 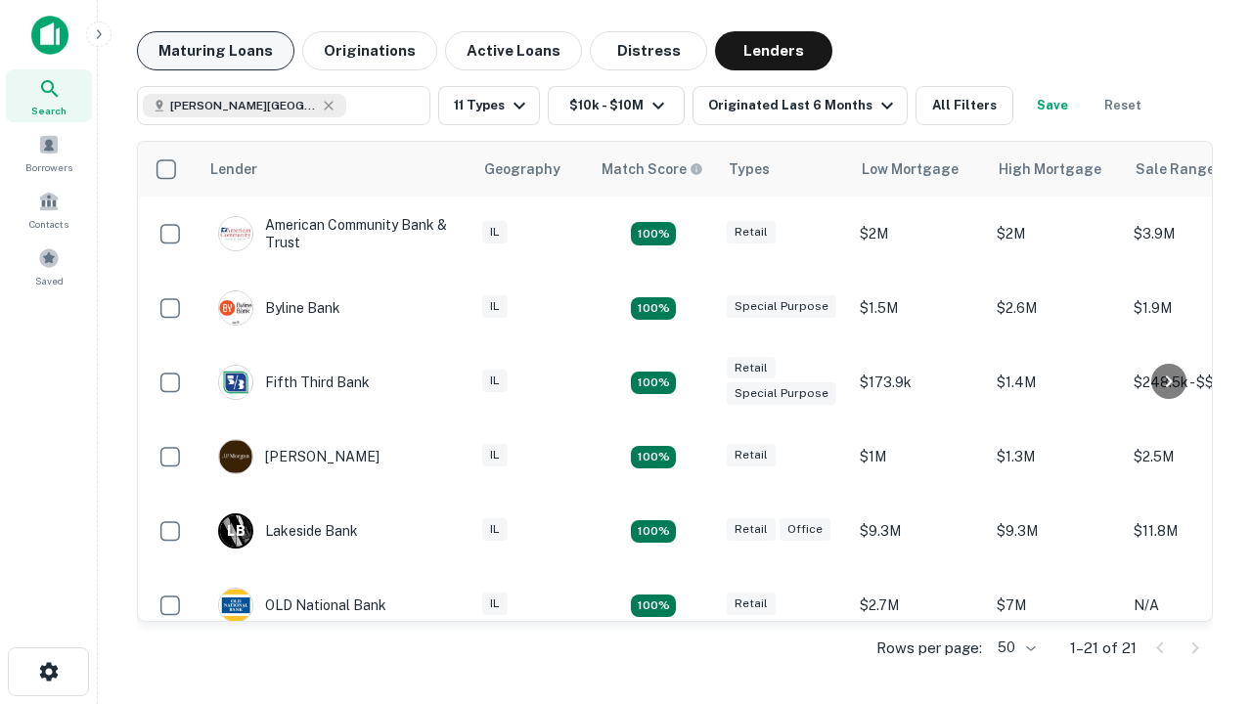 I want to click on div: Sale Range, so click(x=1174, y=169).